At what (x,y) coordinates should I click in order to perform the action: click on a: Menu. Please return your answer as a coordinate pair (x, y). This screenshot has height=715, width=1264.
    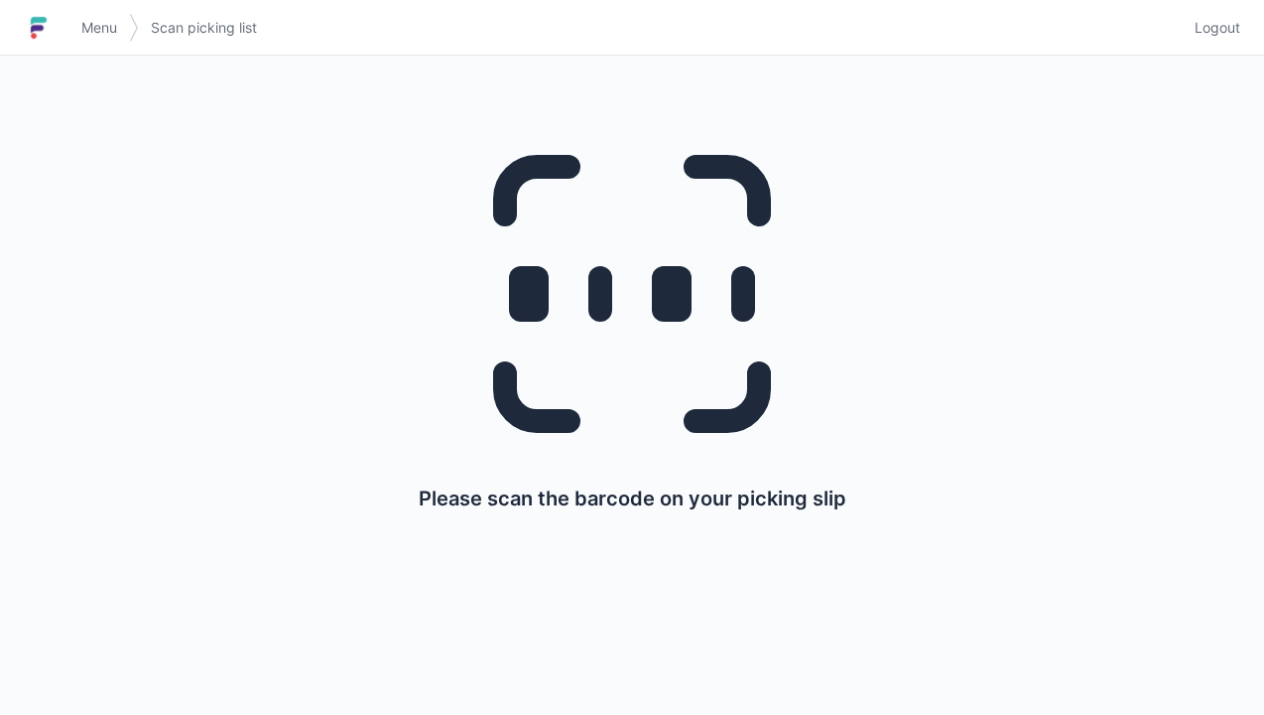
    Looking at the image, I should click on (99, 28).